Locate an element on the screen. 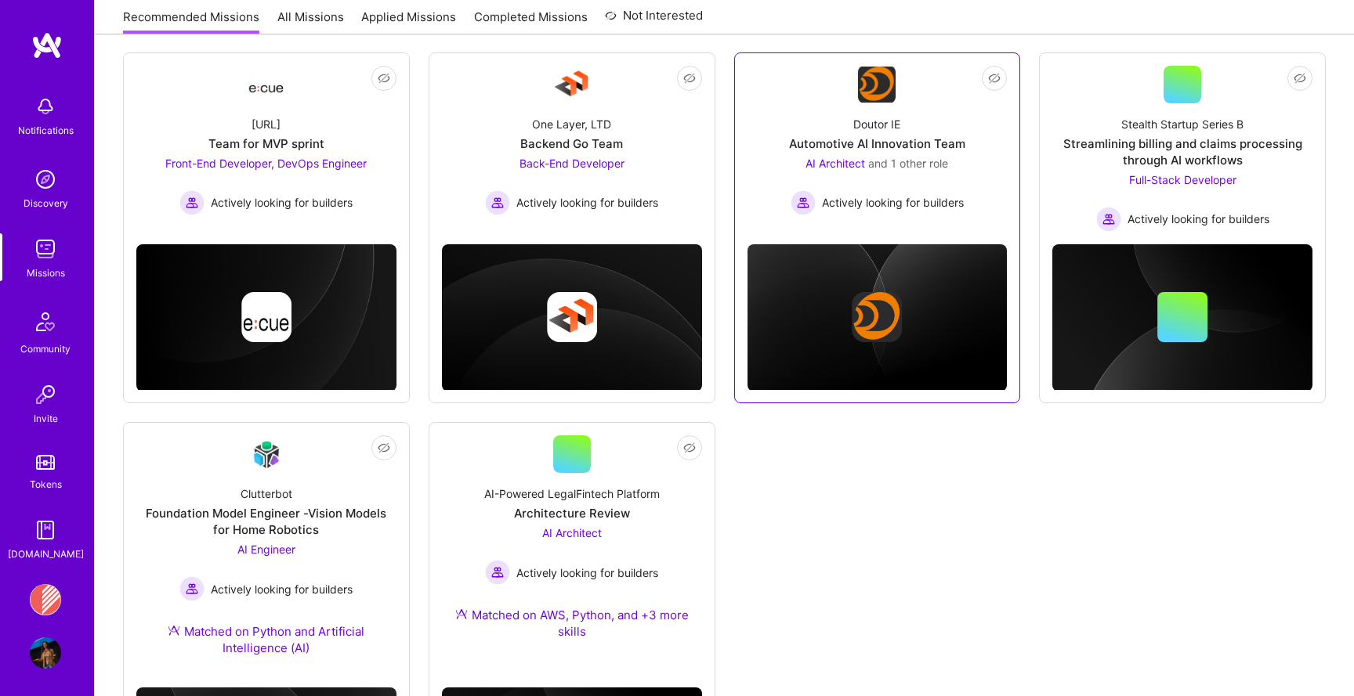 The width and height of the screenshot is (1354, 696). div: Invite is located at coordinates (45, 418).